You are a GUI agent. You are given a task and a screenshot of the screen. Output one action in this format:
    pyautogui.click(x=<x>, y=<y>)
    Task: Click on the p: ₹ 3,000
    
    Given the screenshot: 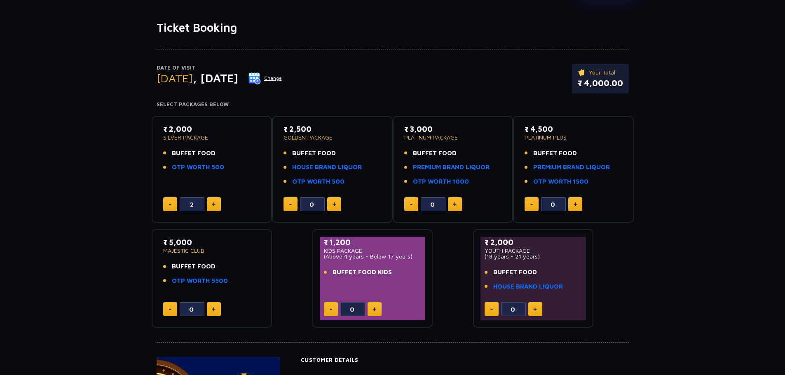 What is the action you would take?
    pyautogui.click(x=453, y=129)
    